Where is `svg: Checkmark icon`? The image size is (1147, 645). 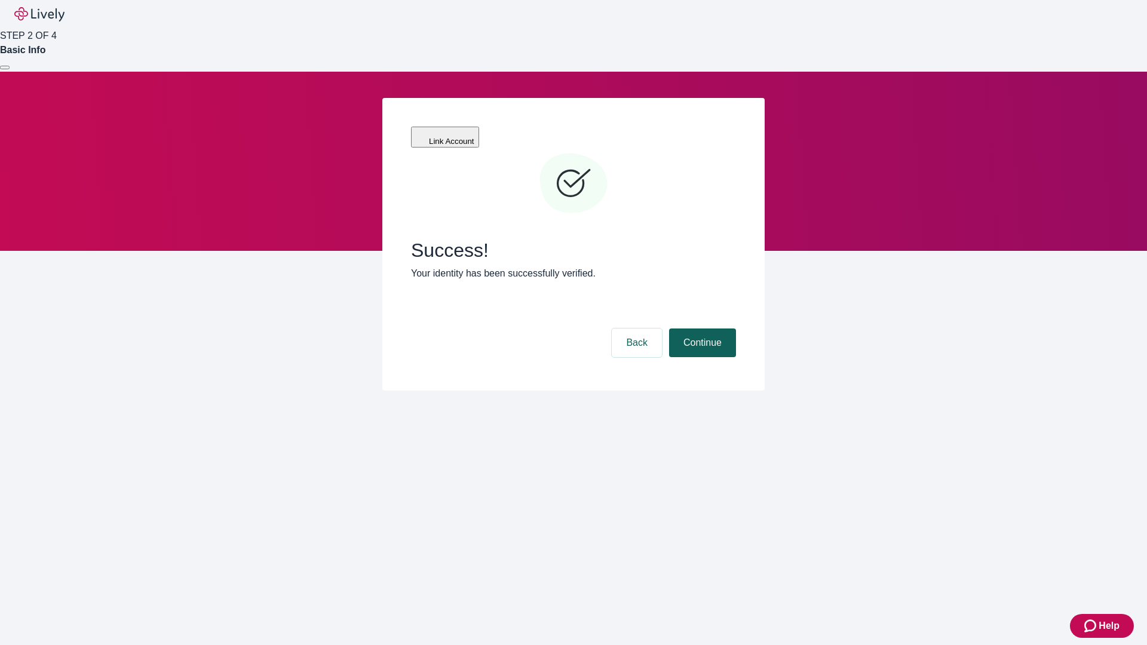
svg: Checkmark icon is located at coordinates (573, 184).